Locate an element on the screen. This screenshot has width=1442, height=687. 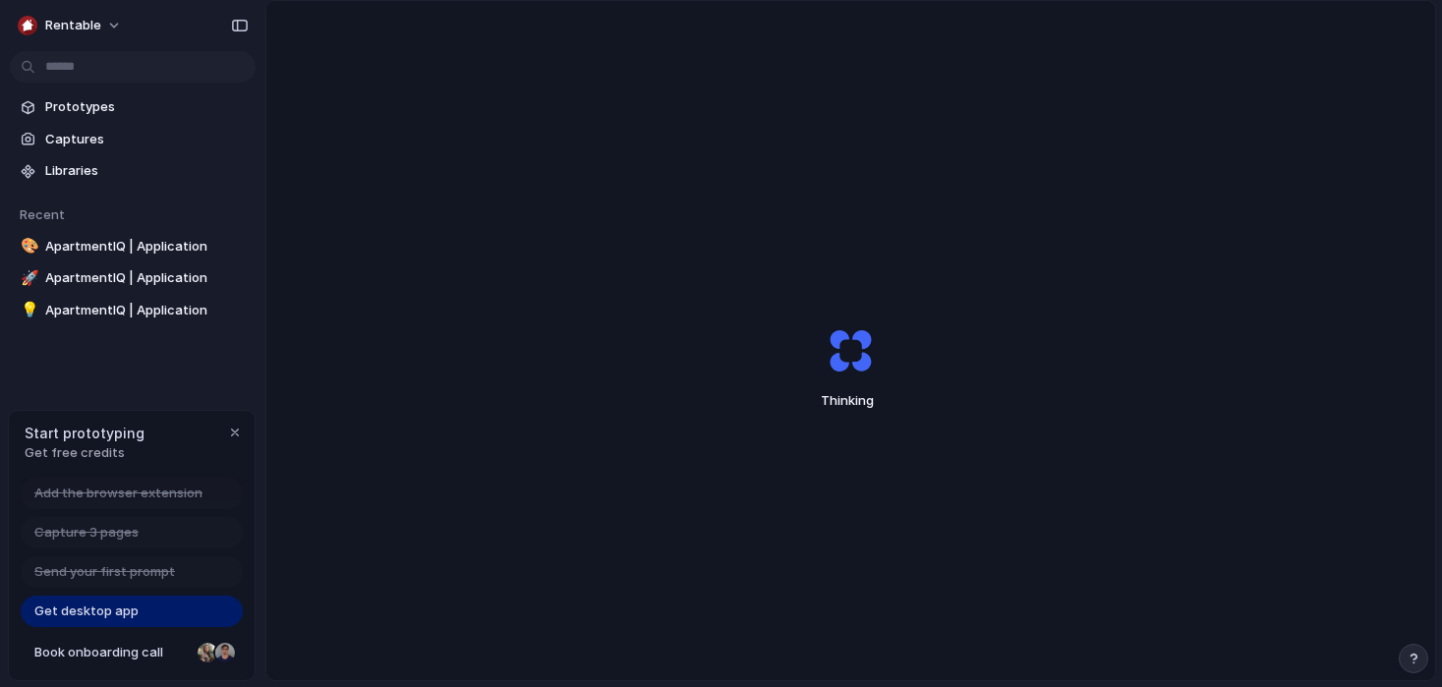
span: Recent is located at coordinates (42, 214).